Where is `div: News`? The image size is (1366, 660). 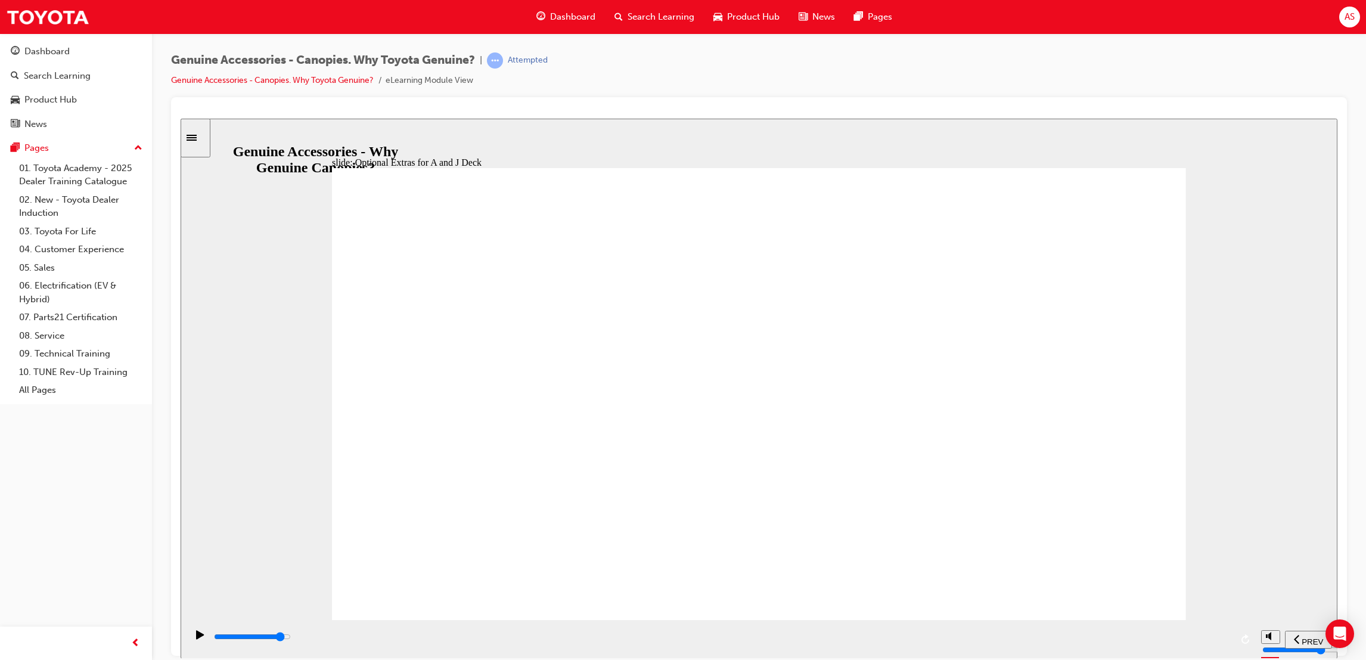
div: News is located at coordinates (36, 124).